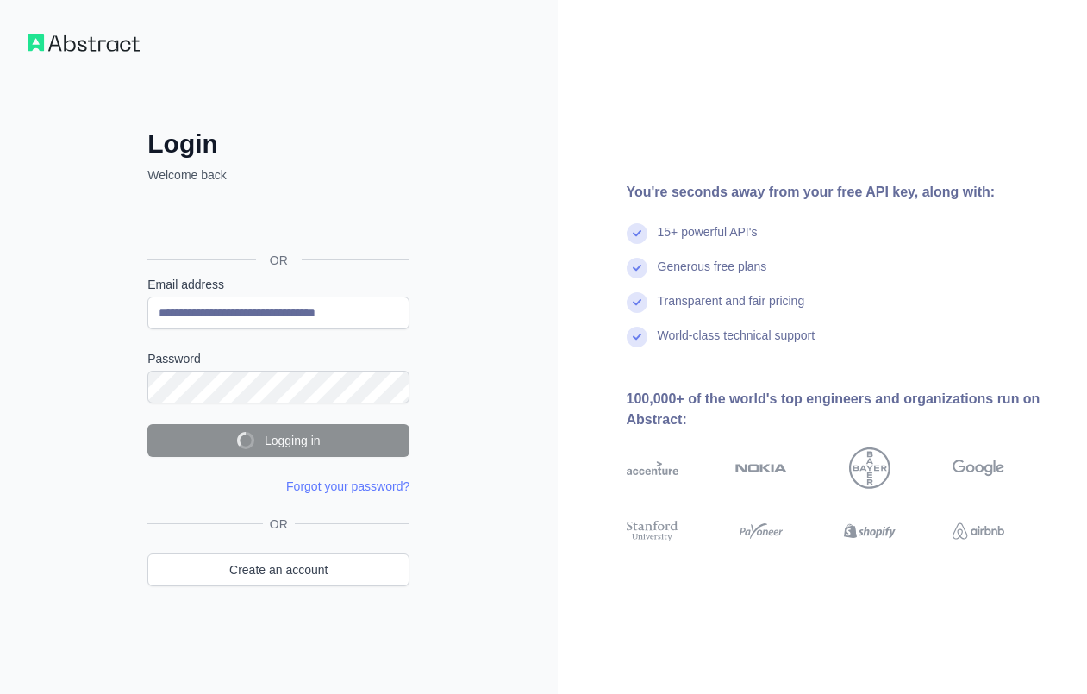 The height and width of the screenshot is (694, 1087). I want to click on img: airbnb, so click(978, 531).